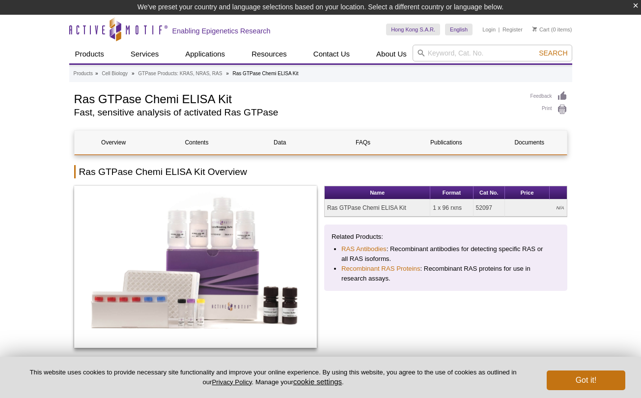  Describe the element at coordinates (332, 54) in the screenshot. I see `a: Contact Us` at that location.